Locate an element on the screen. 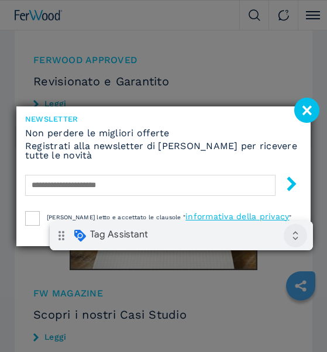 The height and width of the screenshot is (352, 327). a: informativa della privacy is located at coordinates (237, 216).